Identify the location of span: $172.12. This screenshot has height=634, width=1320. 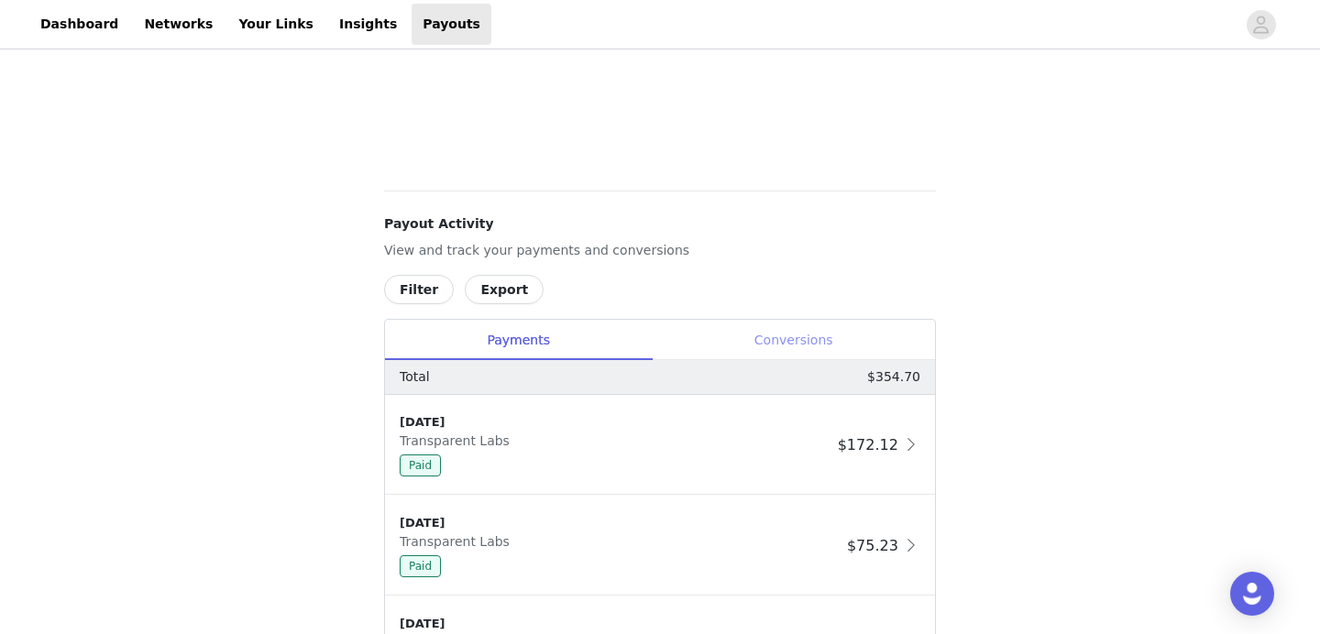
(868, 445).